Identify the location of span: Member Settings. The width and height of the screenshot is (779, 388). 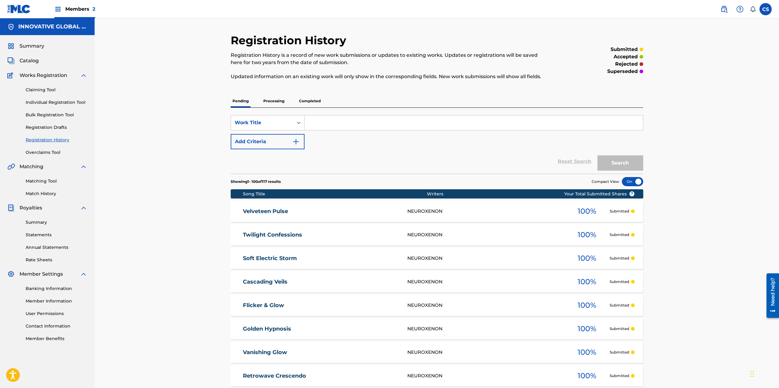
(41, 274).